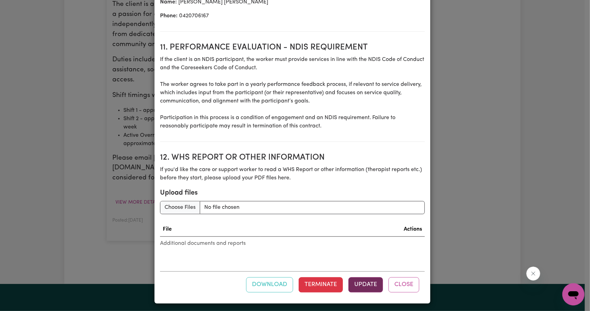  Describe the element at coordinates (293, 47) in the screenshot. I see `h2: 11. Performance evaluation - NDIS requirement` at that location.